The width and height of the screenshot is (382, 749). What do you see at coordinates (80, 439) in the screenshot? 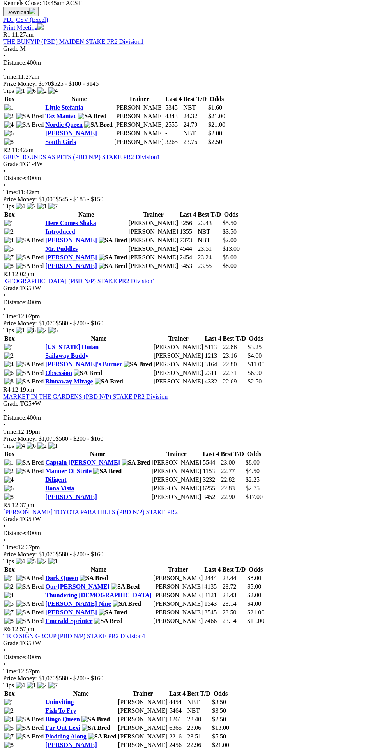
I see `span: $580 - $200 - $160` at bounding box center [80, 439].